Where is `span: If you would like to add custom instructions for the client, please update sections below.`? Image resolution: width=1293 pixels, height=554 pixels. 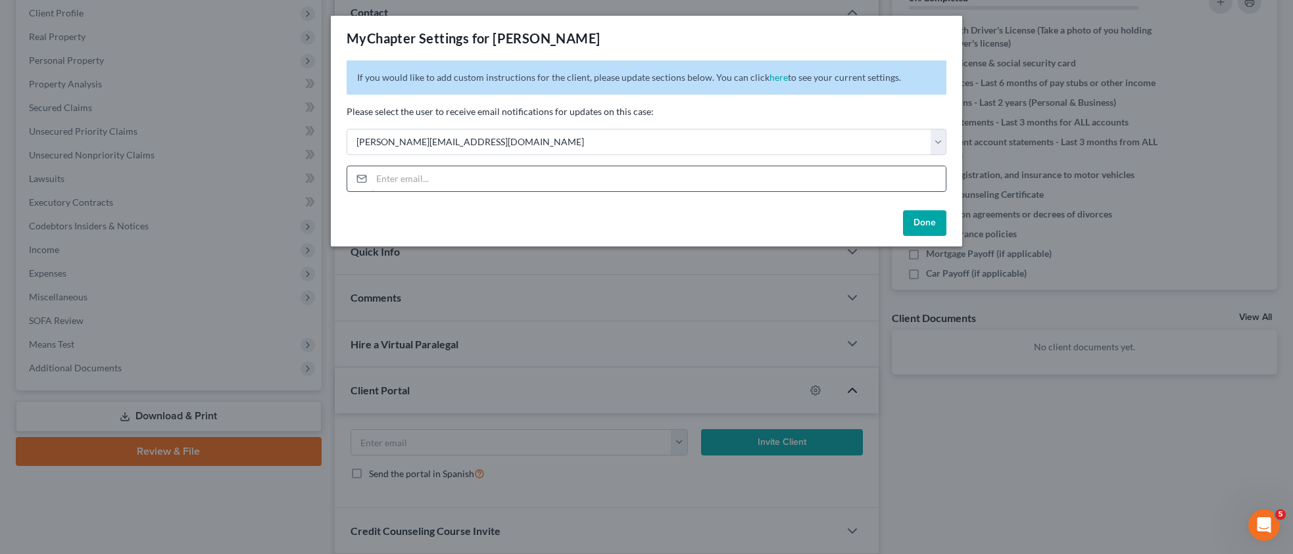 span: If you would like to add custom instructions for the client, please update sections below. is located at coordinates (535, 77).